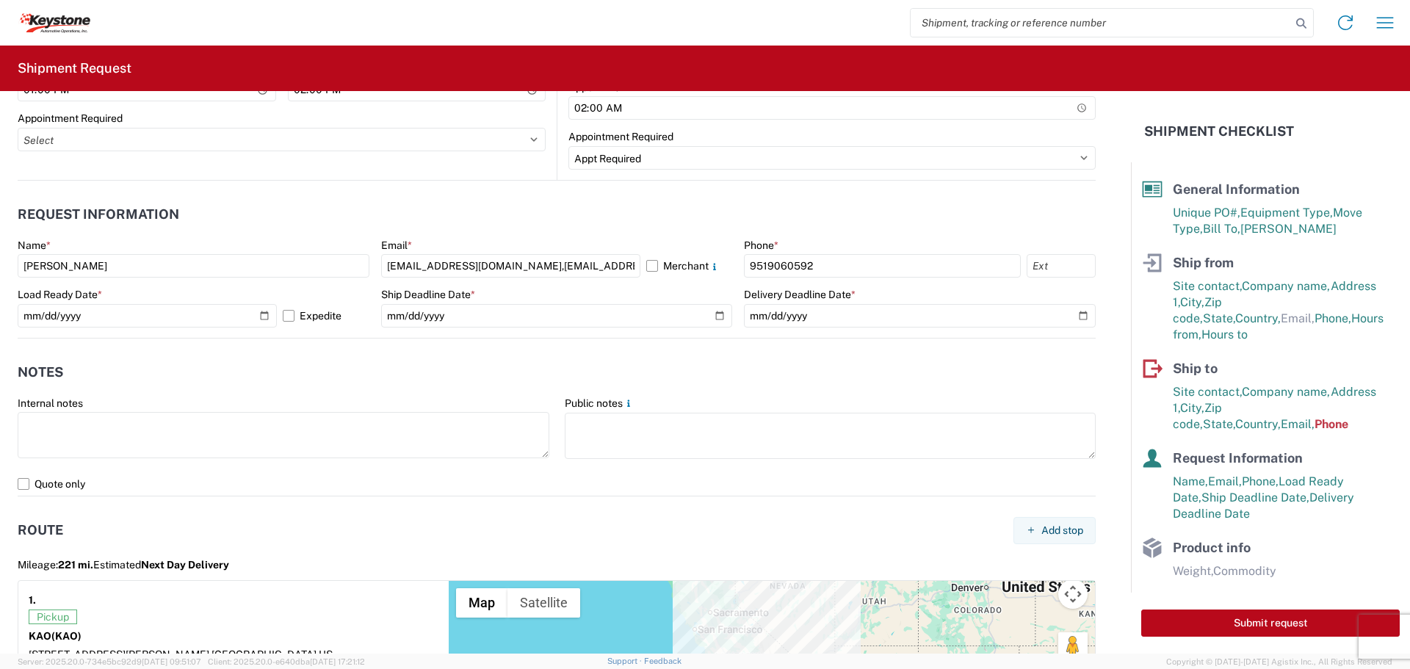  What do you see at coordinates (59, 295) in the screenshot?
I see `label: Load Ready Date` at bounding box center [59, 295].